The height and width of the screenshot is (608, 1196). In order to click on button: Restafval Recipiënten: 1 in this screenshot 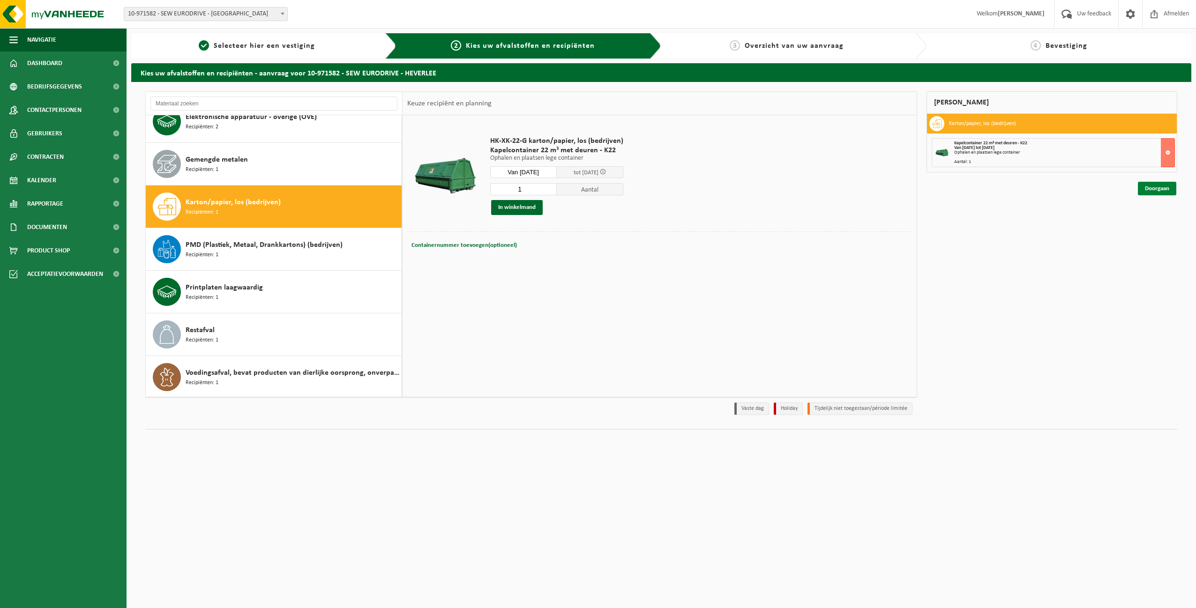, I will do `click(274, 335)`.